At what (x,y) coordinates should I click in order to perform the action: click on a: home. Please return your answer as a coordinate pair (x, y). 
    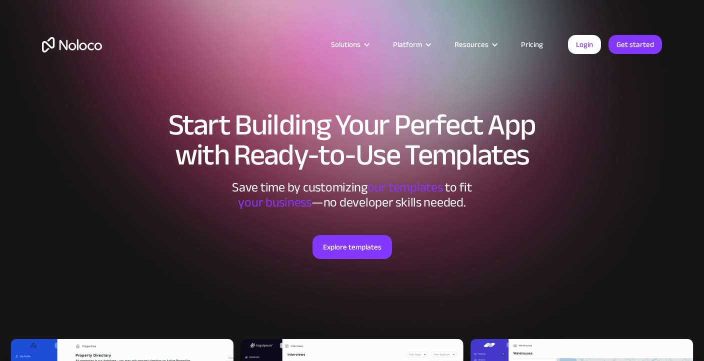
    Looking at the image, I should click on (72, 44).